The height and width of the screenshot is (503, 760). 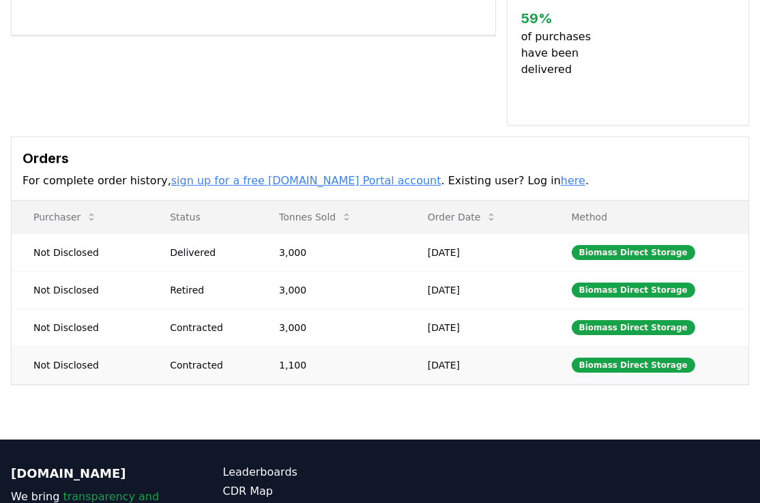 I want to click on button: Tonnes Sold, so click(x=315, y=217).